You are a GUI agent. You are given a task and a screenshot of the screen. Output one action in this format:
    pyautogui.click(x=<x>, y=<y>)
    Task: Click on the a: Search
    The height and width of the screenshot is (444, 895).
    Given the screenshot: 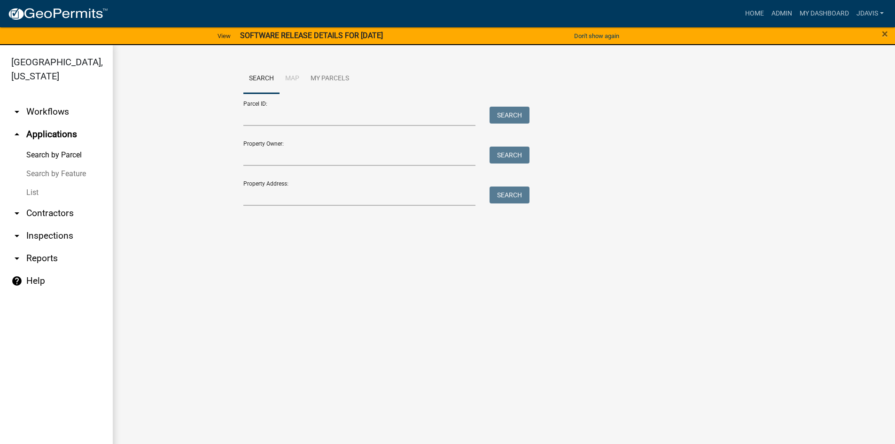 What is the action you would take?
    pyautogui.click(x=261, y=79)
    